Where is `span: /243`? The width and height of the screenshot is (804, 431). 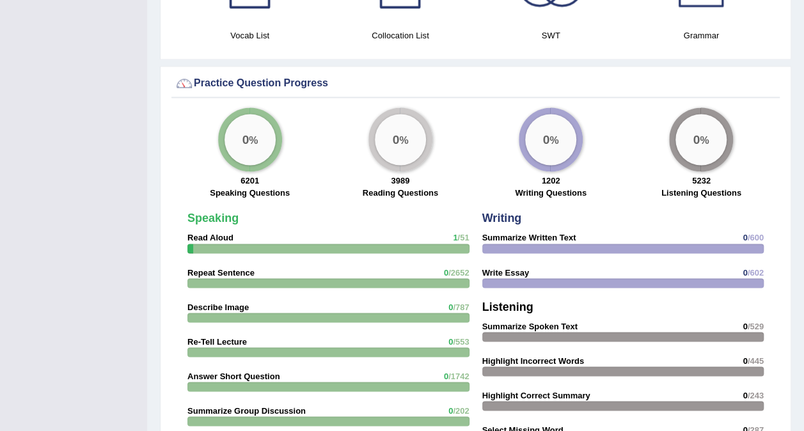 span: /243 is located at coordinates (756, 395).